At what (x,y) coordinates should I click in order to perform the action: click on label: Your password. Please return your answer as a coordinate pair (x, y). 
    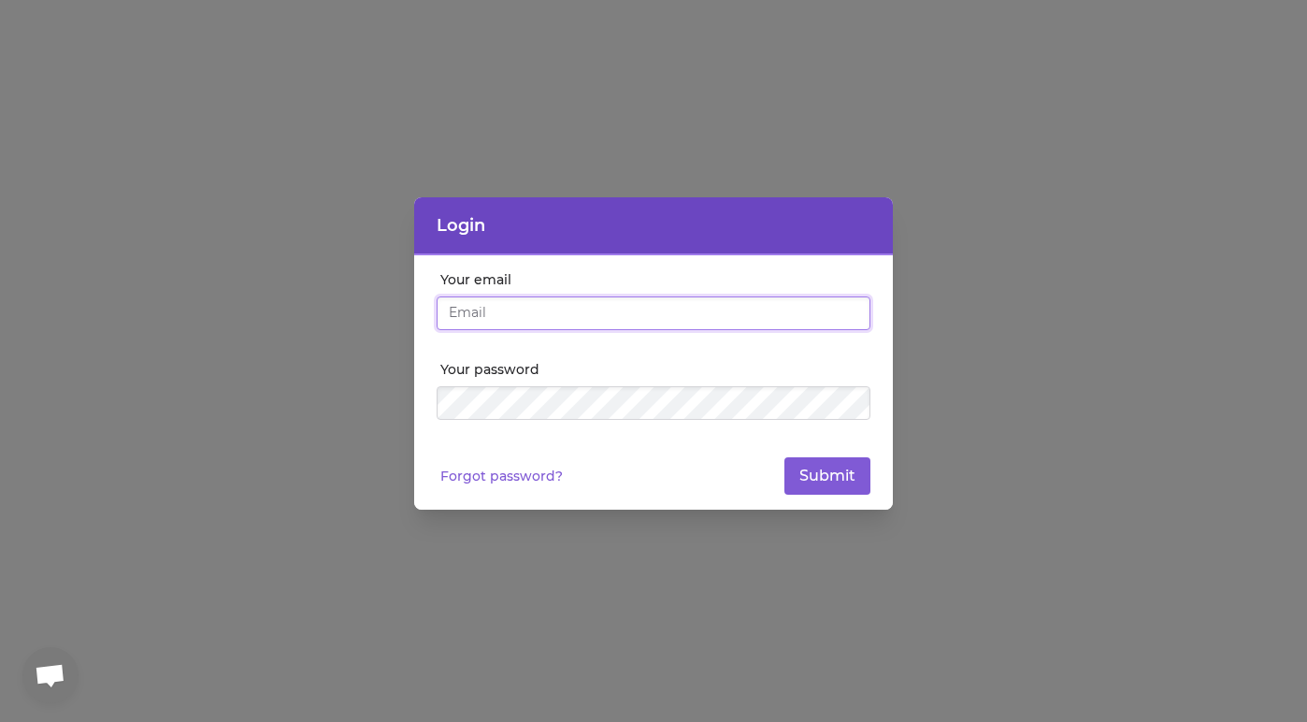
    Looking at the image, I should click on (655, 369).